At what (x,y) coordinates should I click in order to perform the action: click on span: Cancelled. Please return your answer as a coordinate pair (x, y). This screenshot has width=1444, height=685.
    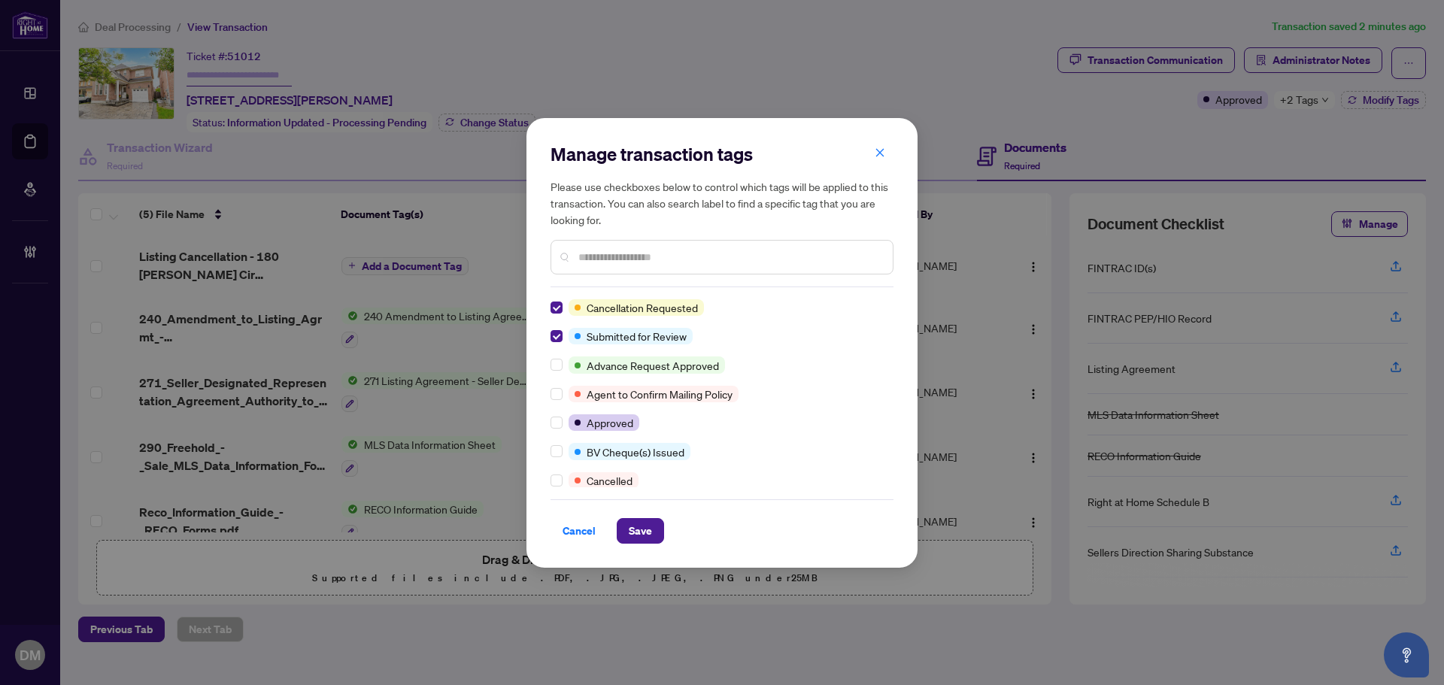
    Looking at the image, I should click on (609, 480).